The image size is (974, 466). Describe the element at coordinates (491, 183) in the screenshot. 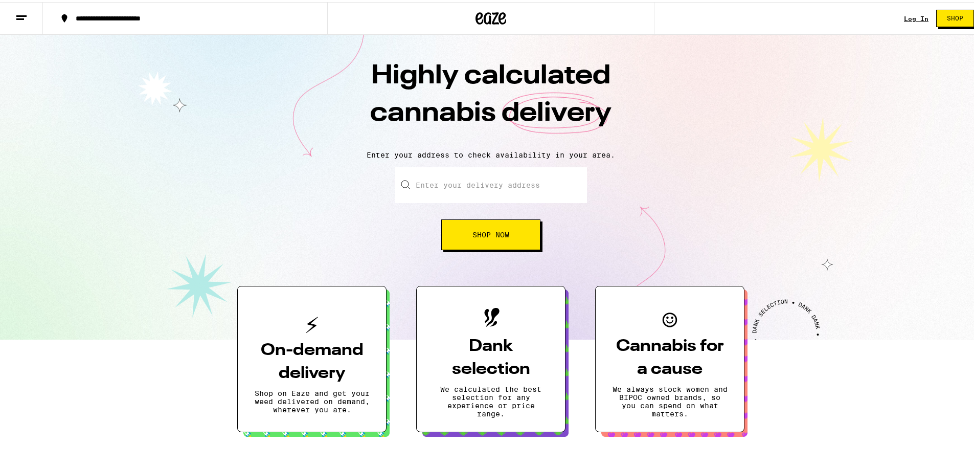

I see `input: Enter your delivery address` at that location.